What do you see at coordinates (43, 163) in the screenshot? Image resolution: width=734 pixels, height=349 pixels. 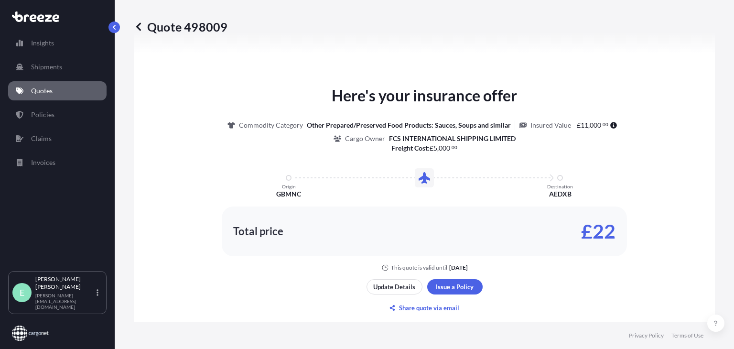 I see `p: Invoices` at bounding box center [43, 163].